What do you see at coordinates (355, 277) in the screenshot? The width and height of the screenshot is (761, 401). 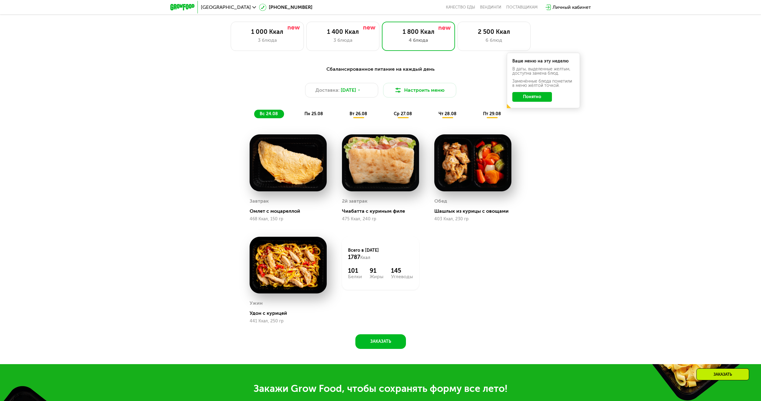 I see `div: Белки` at bounding box center [355, 277].